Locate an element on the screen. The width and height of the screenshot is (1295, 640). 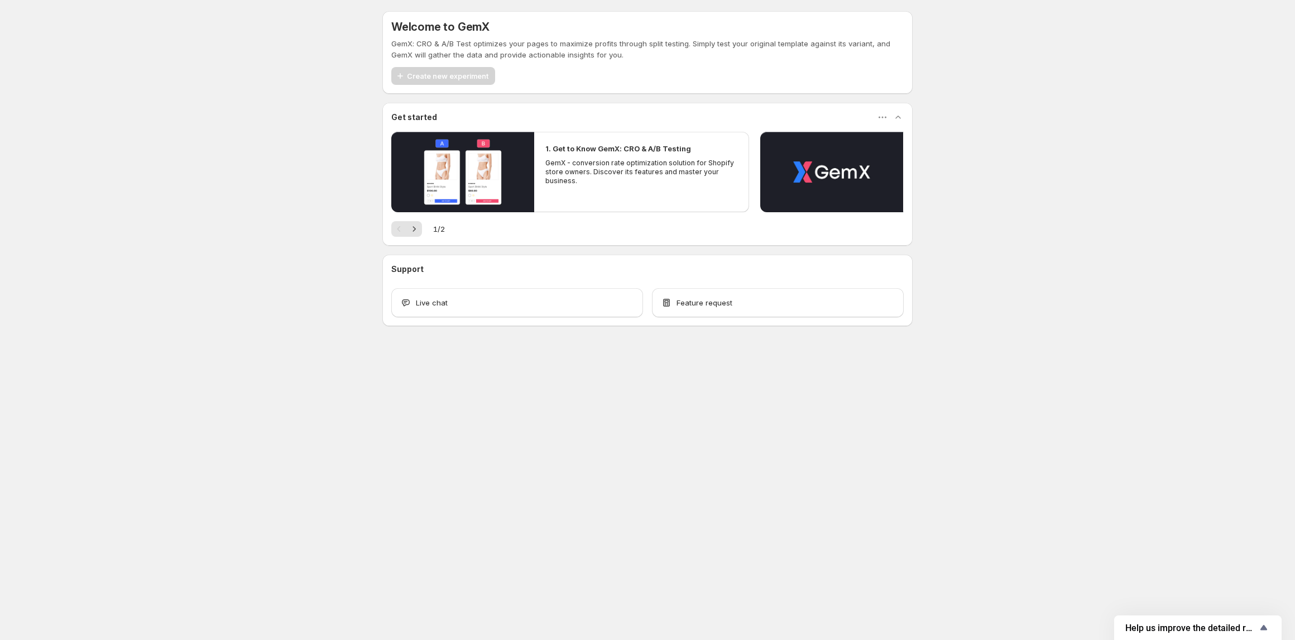
button: Show survey - Help us improve the detailed report for A/B campaigns is located at coordinates (1198, 628).